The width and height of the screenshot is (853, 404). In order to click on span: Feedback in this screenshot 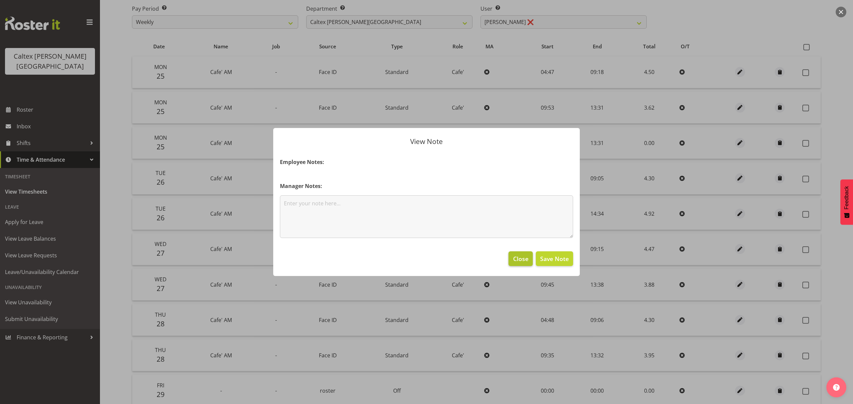, I will do `click(847, 198)`.